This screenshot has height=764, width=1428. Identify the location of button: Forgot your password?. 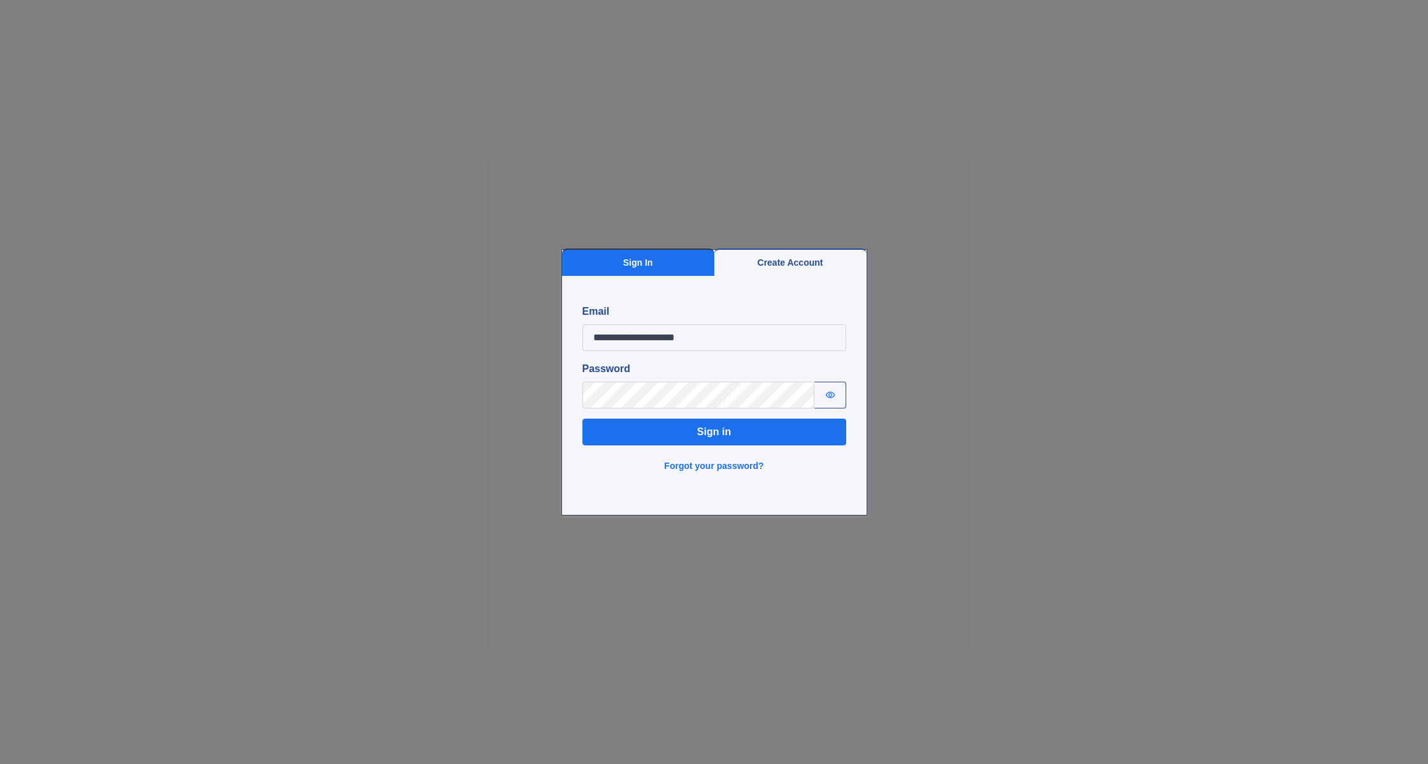
(714, 466).